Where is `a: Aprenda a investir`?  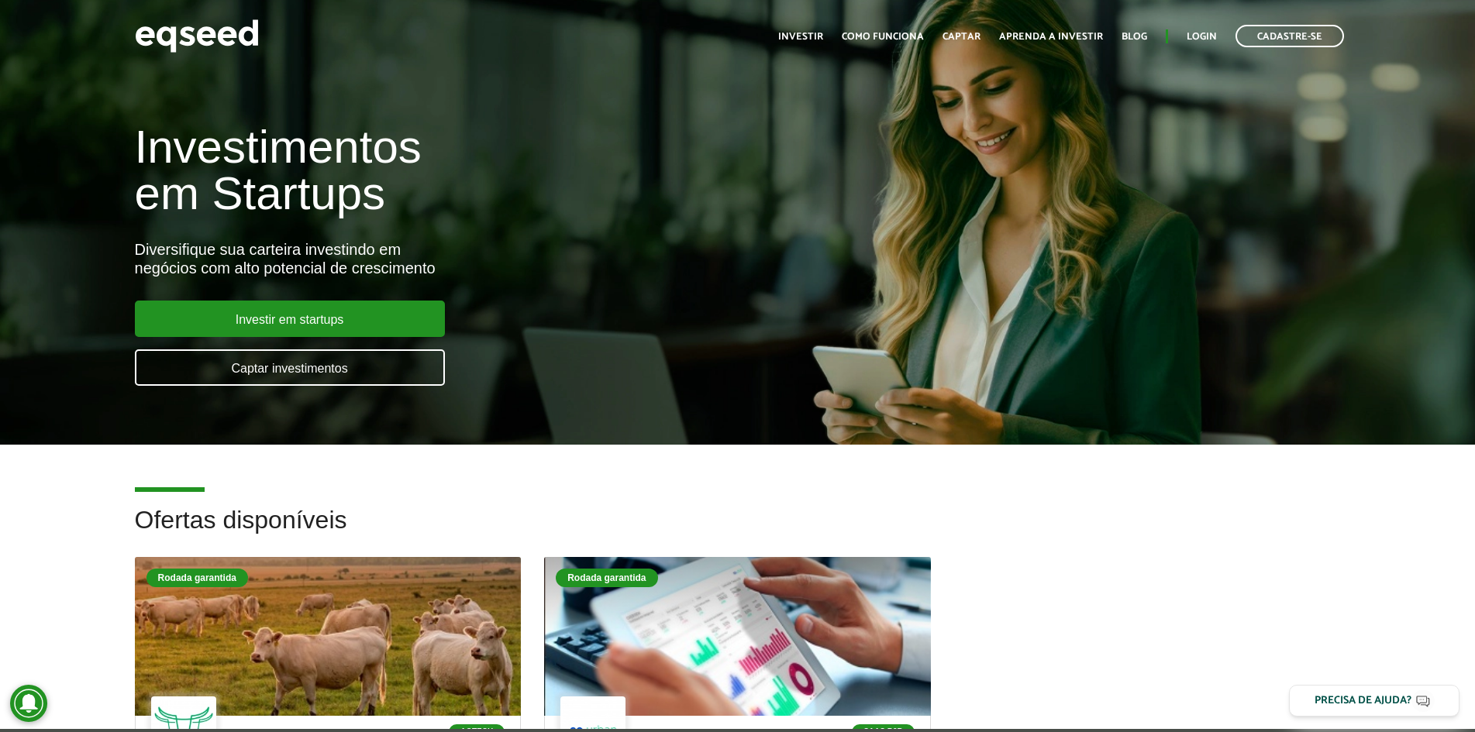 a: Aprenda a investir is located at coordinates (1051, 36).